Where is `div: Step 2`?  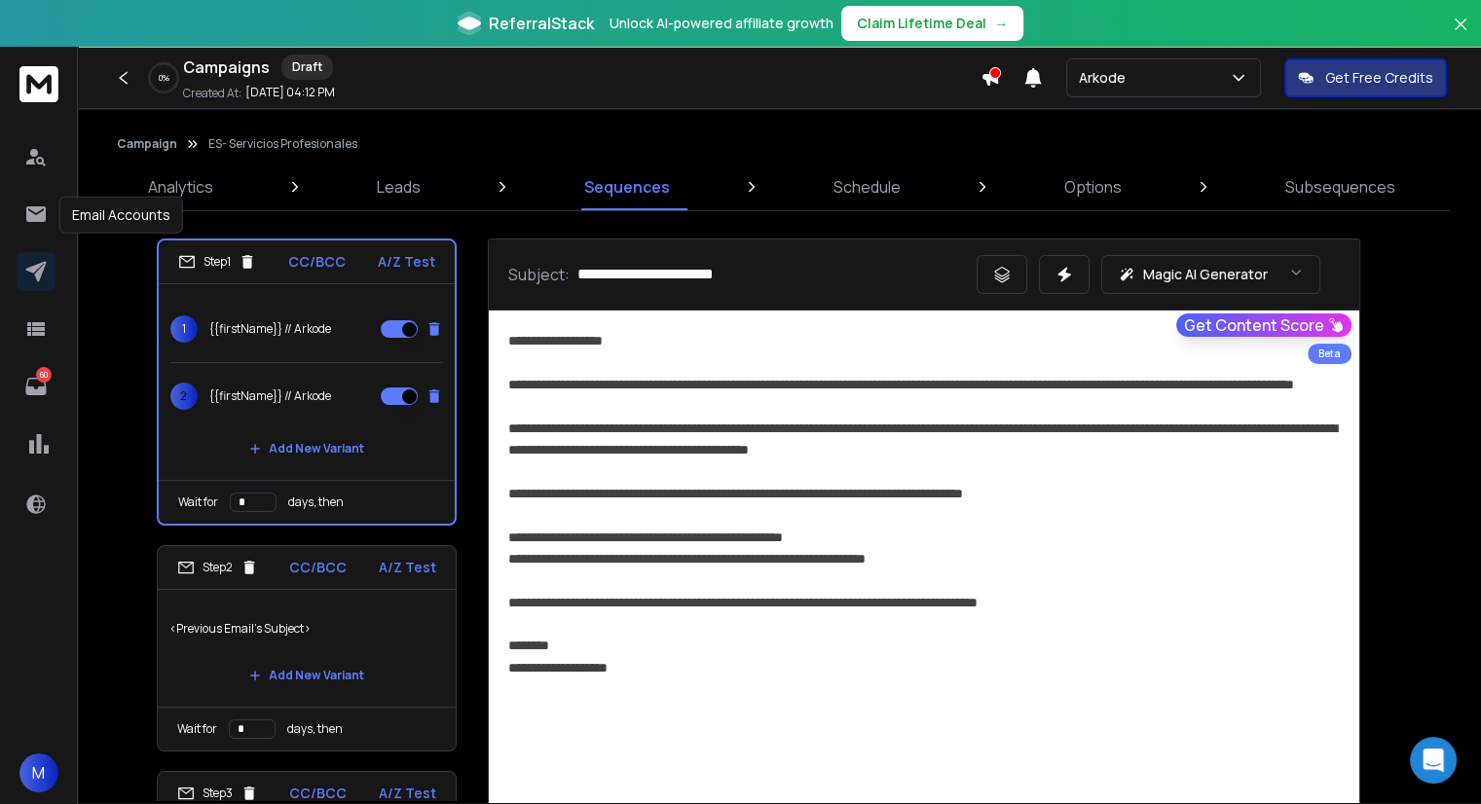
div: Step 2 is located at coordinates (217, 568).